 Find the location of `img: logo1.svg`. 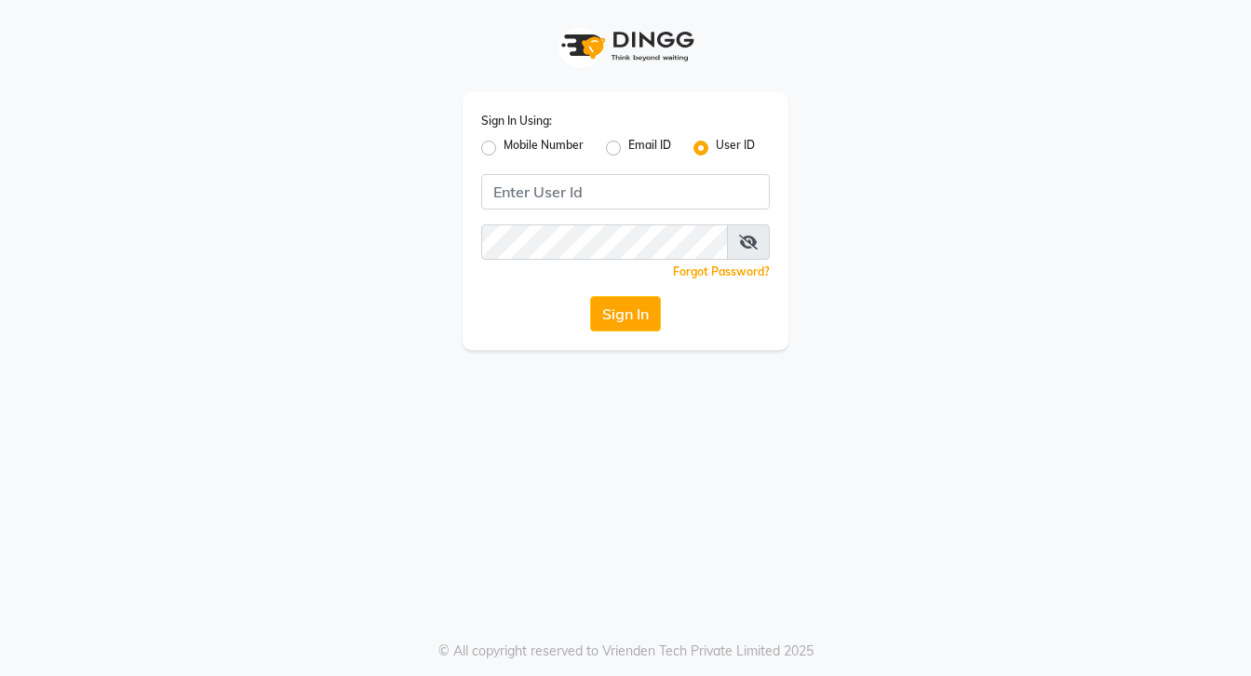

img: logo1.svg is located at coordinates (626, 46).